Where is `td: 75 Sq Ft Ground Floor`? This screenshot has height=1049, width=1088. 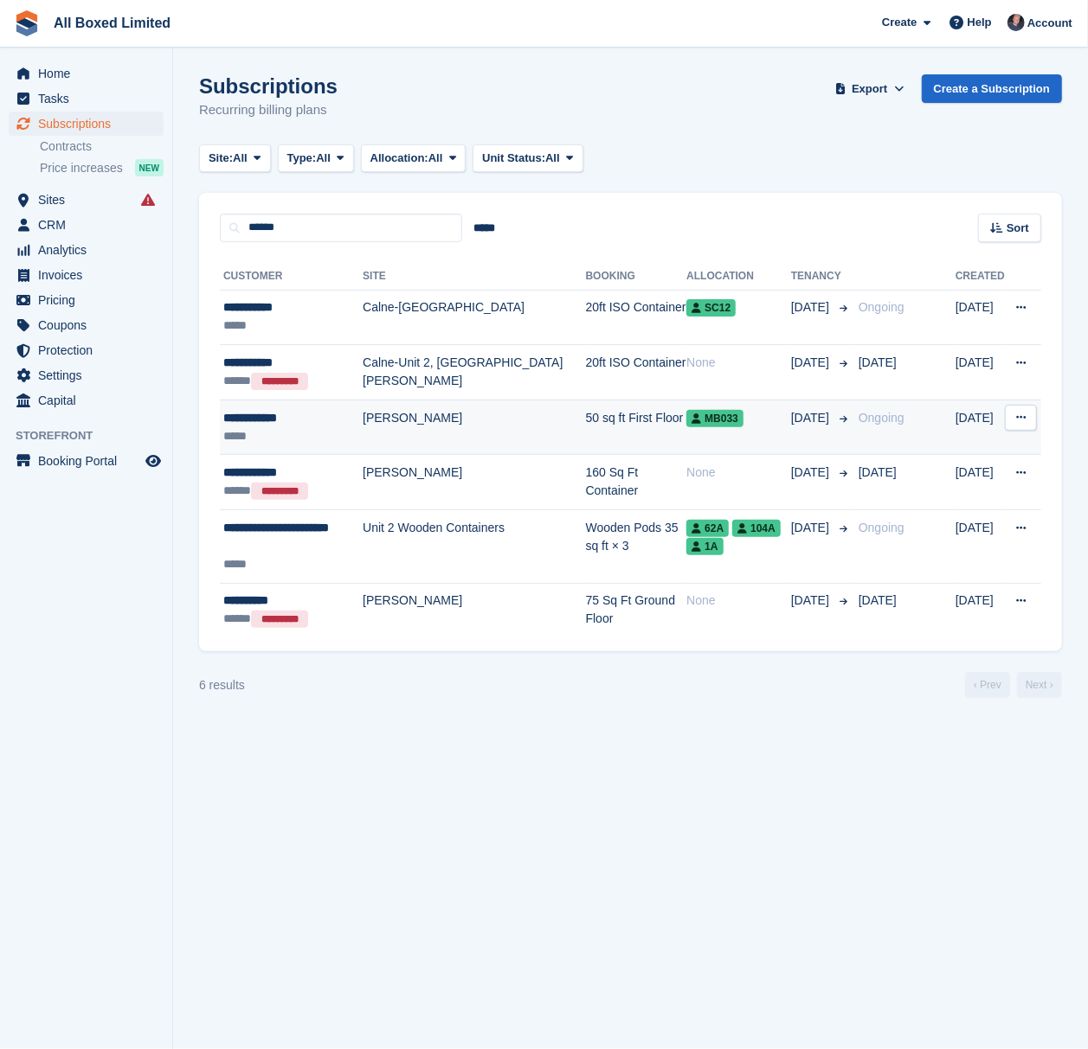 td: 75 Sq Ft Ground Floor is located at coordinates (636, 610).